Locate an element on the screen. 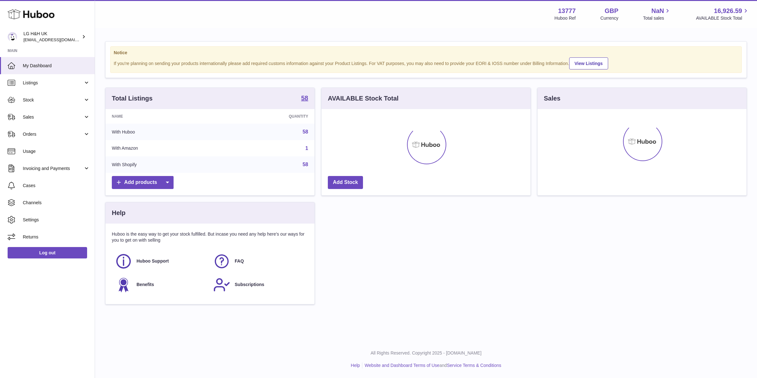 The image size is (757, 378). div: Huboo Ref is located at coordinates (565, 18).